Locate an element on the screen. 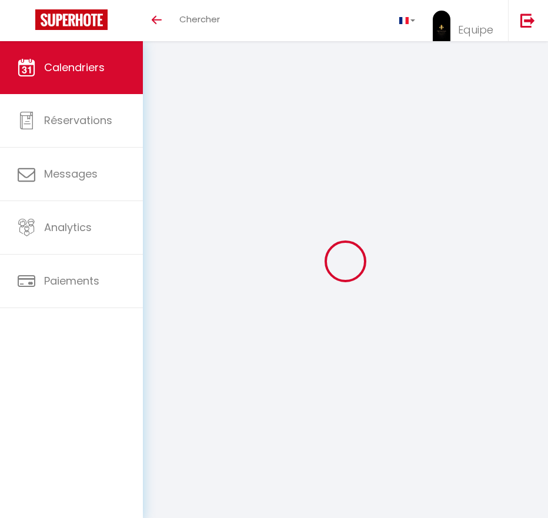 The height and width of the screenshot is (518, 548). span: Equipe is located at coordinates (475, 29).